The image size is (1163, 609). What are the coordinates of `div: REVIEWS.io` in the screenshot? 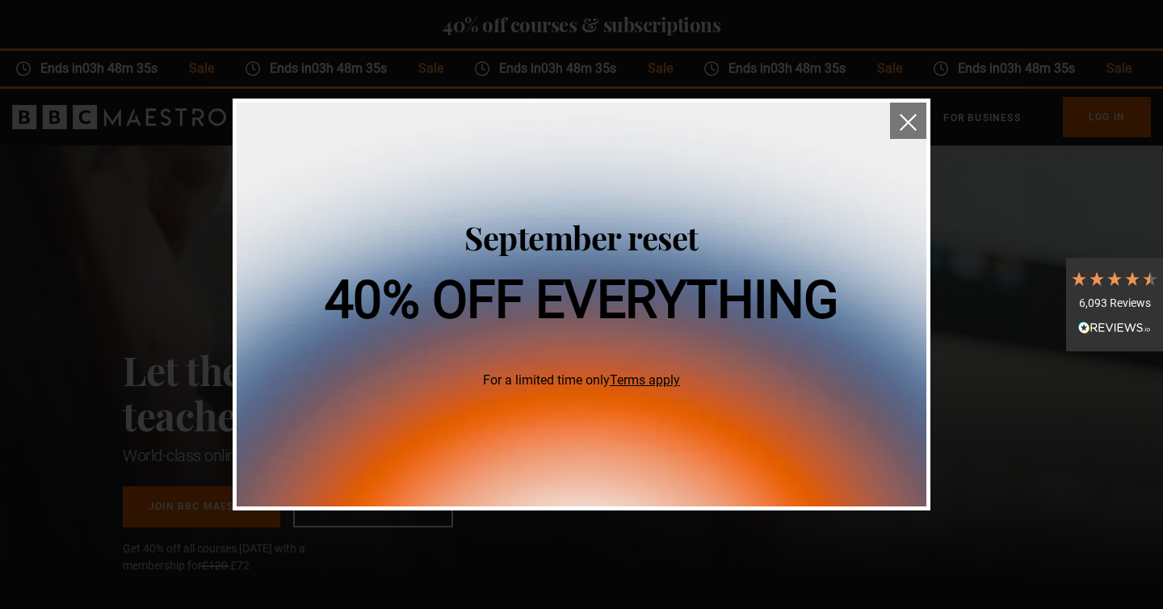 It's located at (1114, 327).